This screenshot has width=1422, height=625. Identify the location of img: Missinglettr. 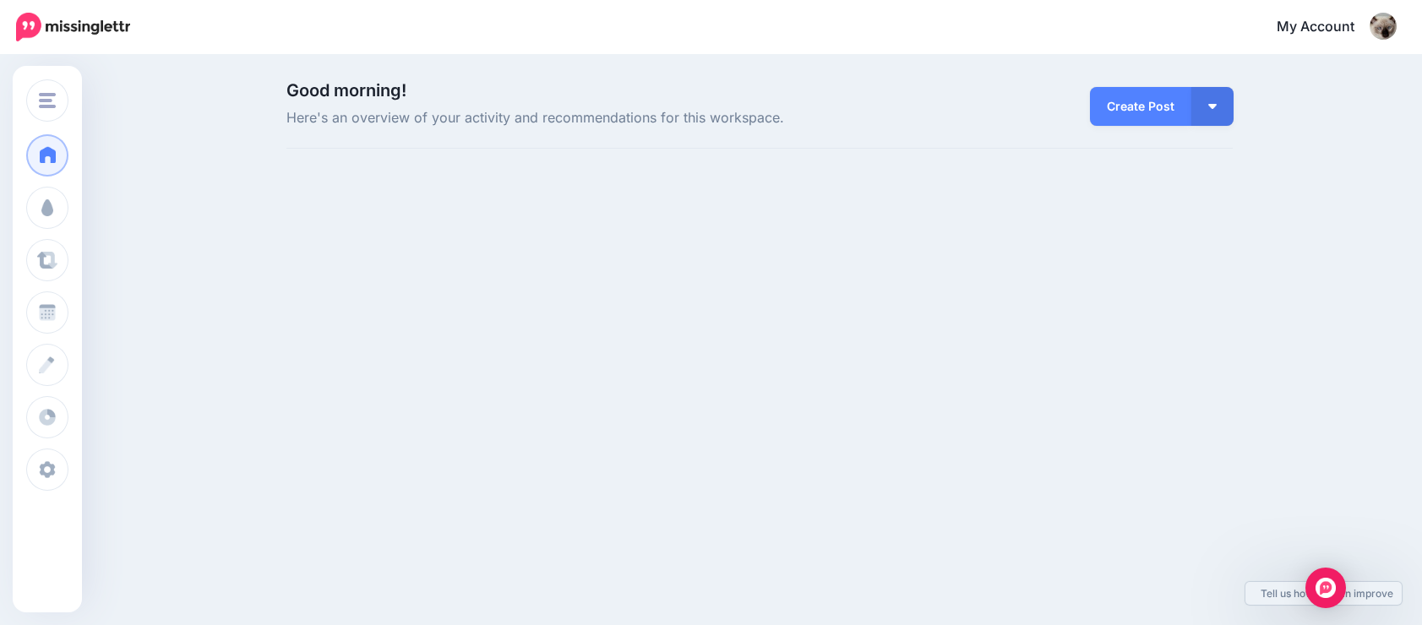
(73, 27).